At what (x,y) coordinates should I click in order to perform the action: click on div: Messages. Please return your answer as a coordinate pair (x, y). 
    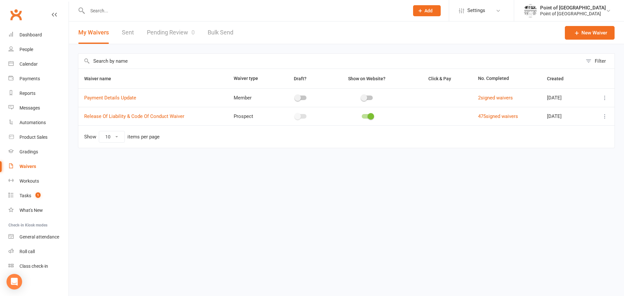
    Looking at the image, I should click on (30, 108).